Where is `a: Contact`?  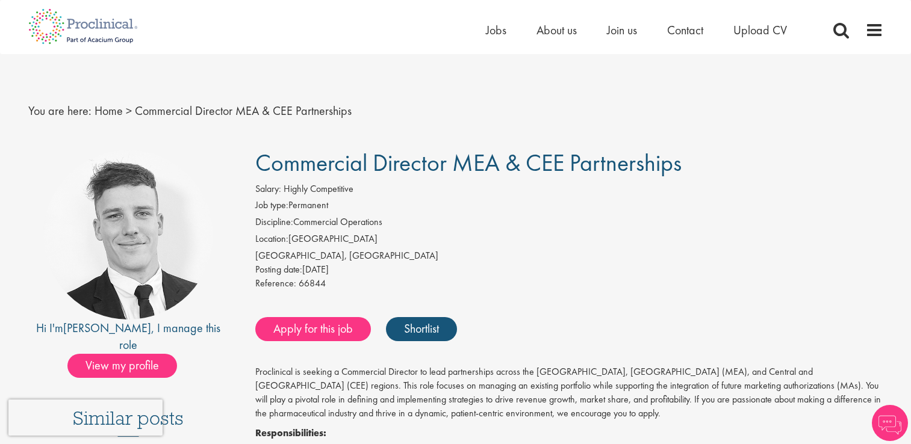
a: Contact is located at coordinates (685, 30).